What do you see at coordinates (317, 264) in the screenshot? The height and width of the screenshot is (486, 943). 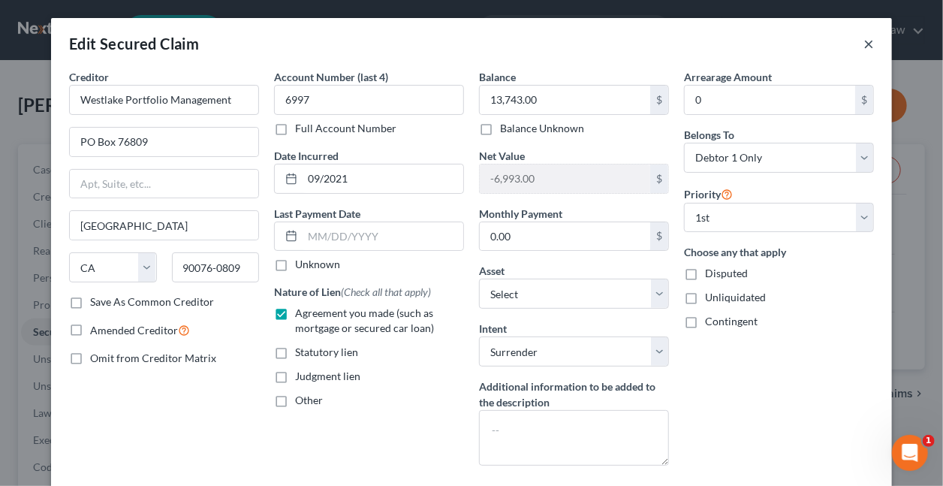 I see `label: Unknown` at bounding box center [317, 264].